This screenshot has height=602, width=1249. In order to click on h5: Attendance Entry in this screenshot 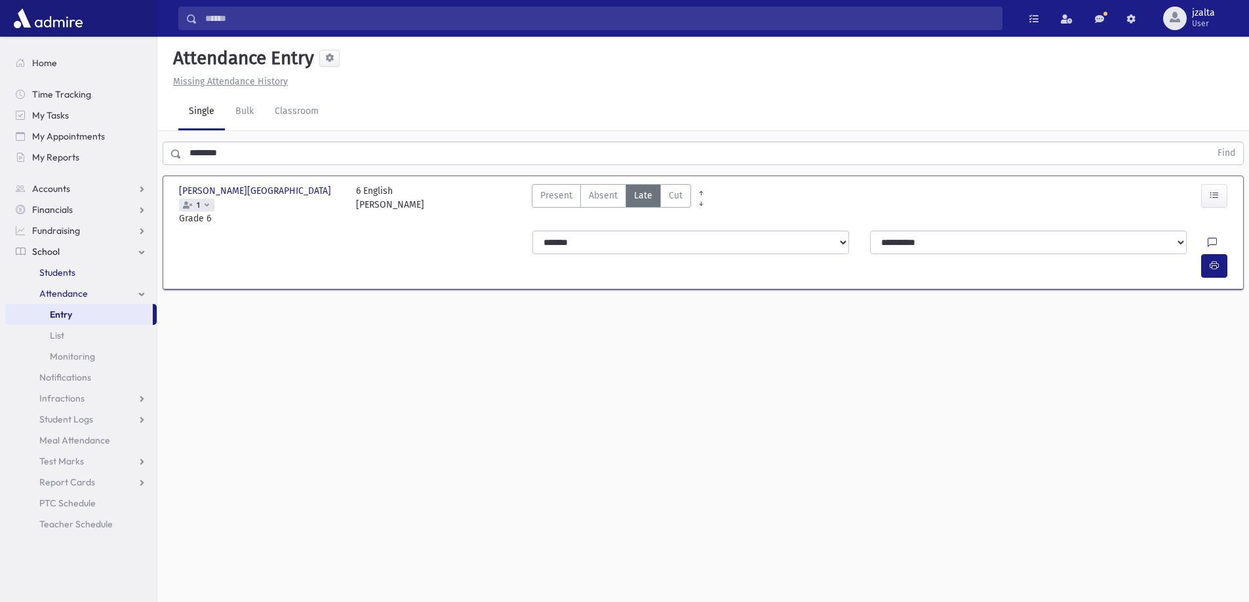, I will do `click(241, 58)`.